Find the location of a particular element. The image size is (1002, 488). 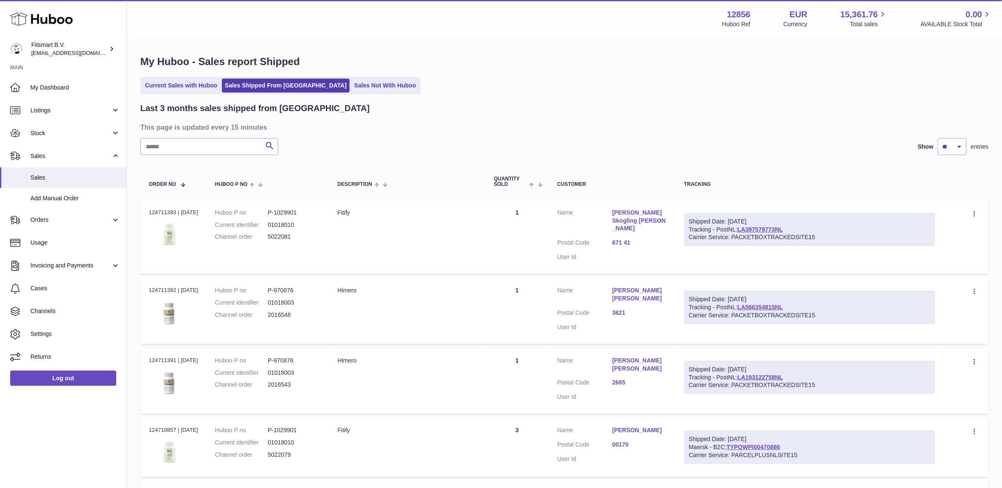

div: Carrier Service: PARCELPLUSNLSITE15 is located at coordinates (809, 455).